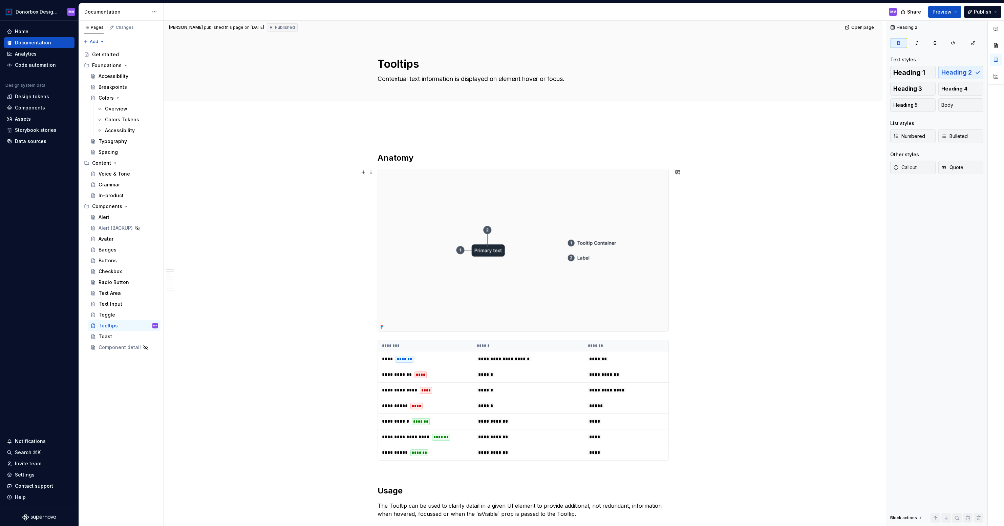  What do you see at coordinates (127, 120) in the screenshot?
I see `a: Colors Tokens` at bounding box center [127, 120].